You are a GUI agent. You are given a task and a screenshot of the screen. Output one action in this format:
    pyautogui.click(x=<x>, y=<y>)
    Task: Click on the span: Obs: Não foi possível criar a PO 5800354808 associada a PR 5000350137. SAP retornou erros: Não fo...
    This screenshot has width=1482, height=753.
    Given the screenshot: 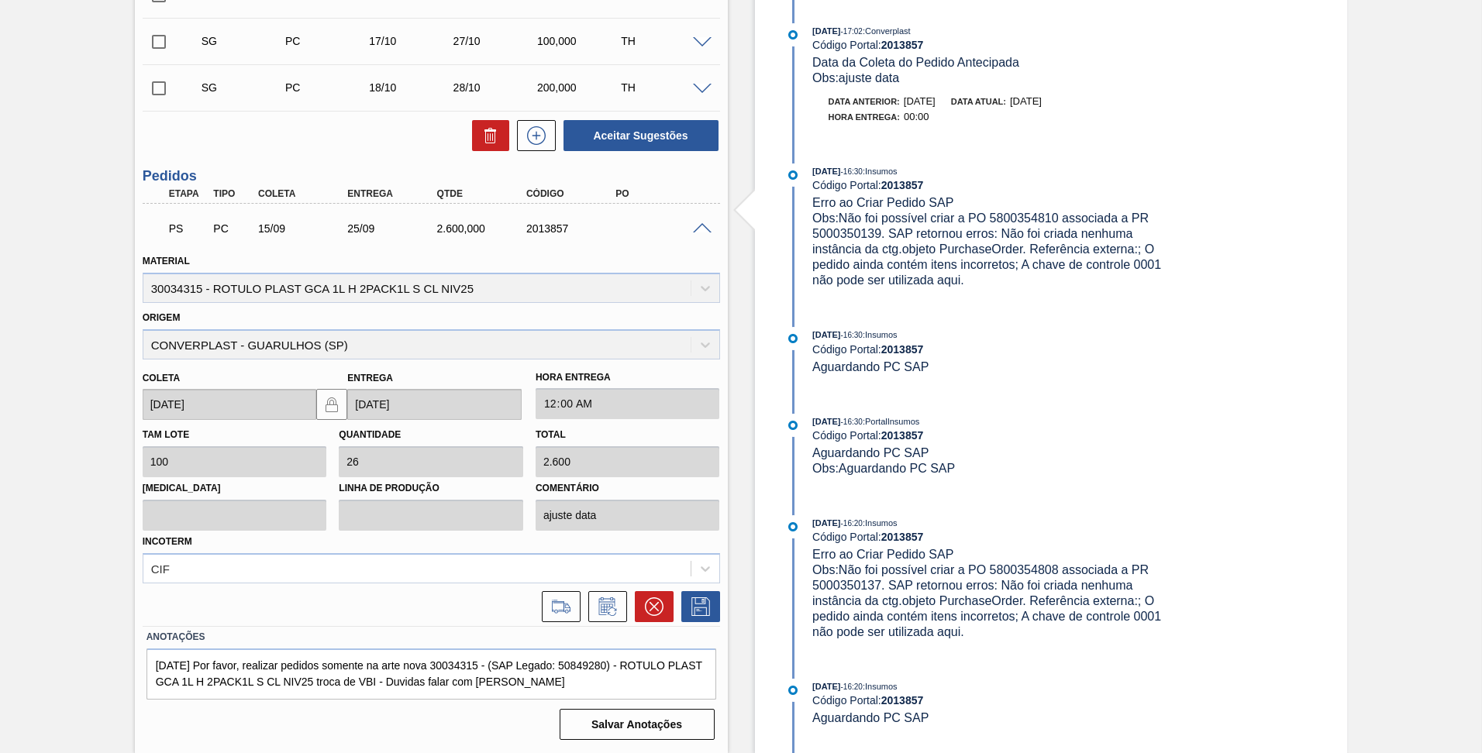 What is the action you would take?
    pyautogui.click(x=988, y=601)
    